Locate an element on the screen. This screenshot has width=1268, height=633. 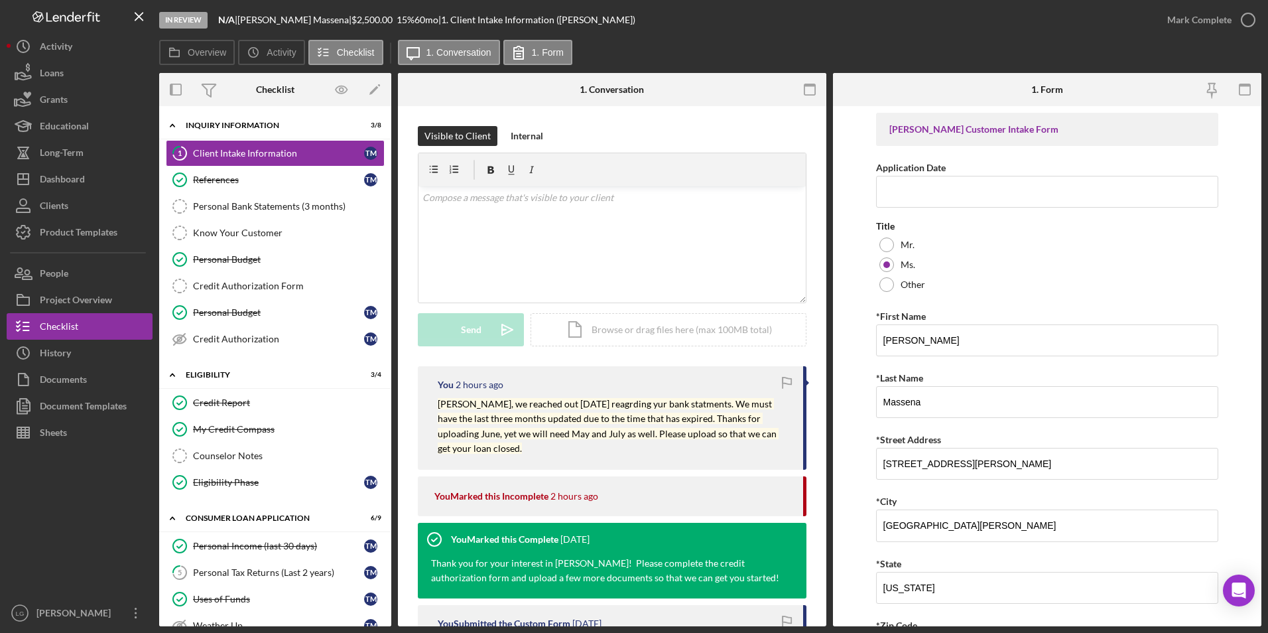
label: Ms. is located at coordinates (908, 265).